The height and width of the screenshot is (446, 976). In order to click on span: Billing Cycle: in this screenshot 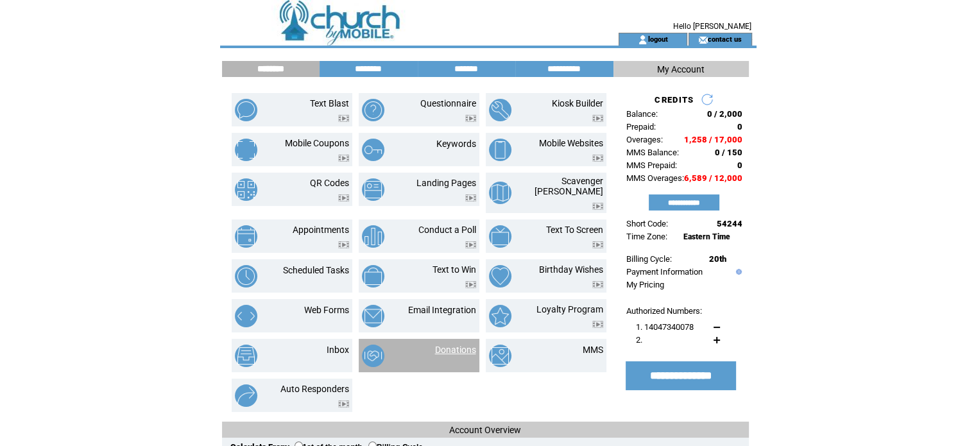, I will do `click(649, 259)`.